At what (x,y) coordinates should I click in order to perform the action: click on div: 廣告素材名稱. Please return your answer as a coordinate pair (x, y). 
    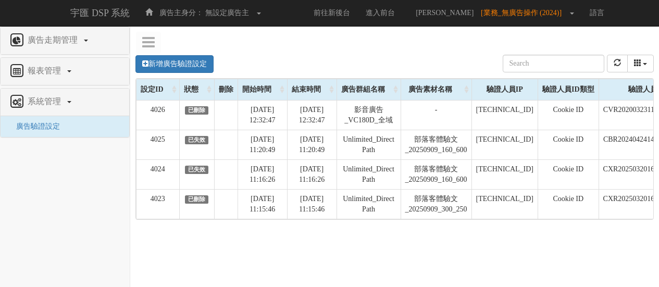
    Looking at the image, I should click on (436, 90).